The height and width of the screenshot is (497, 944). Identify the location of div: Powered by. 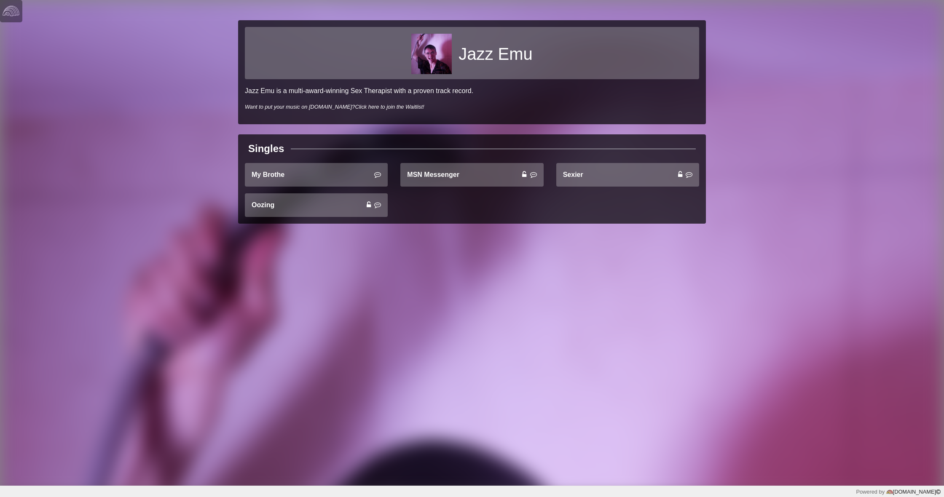
(898, 492).